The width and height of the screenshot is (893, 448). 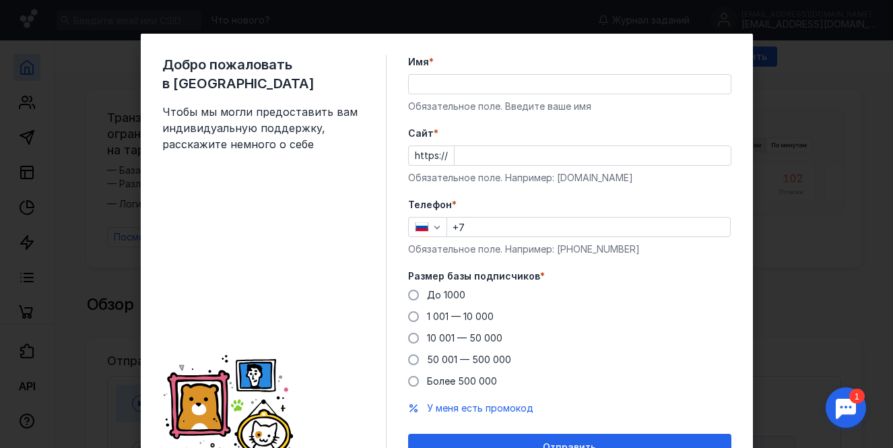 I want to click on span: До 1000, so click(x=446, y=294).